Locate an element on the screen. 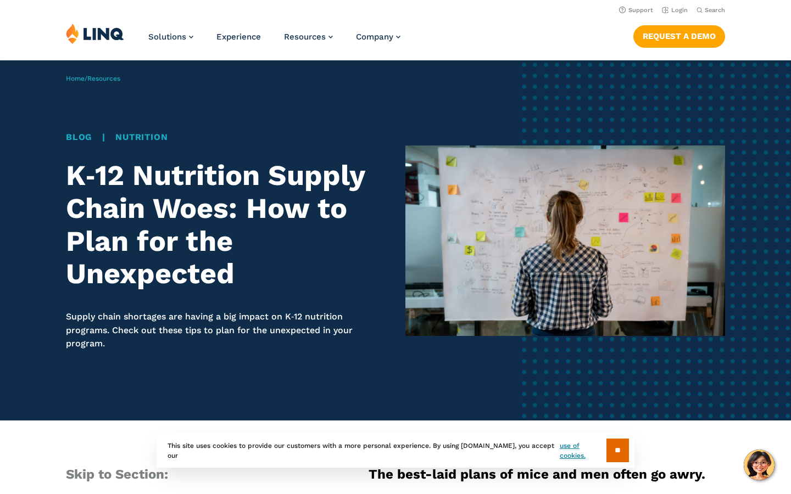 The height and width of the screenshot is (494, 791). a: Support is located at coordinates (636, 10).